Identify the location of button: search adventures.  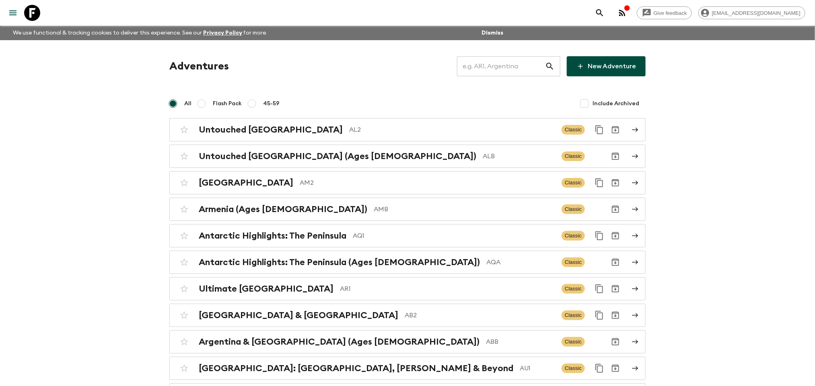
(599, 13).